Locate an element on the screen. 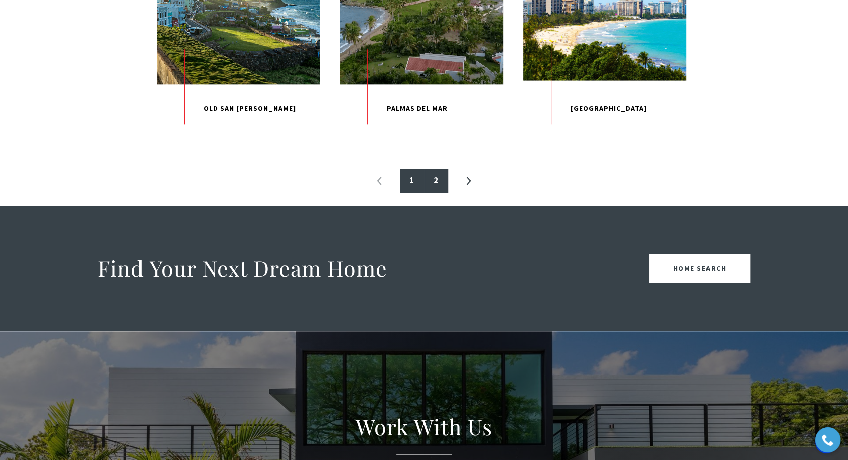 Image resolution: width=848 pixels, height=460 pixels. a: Home Search is located at coordinates (700, 269).